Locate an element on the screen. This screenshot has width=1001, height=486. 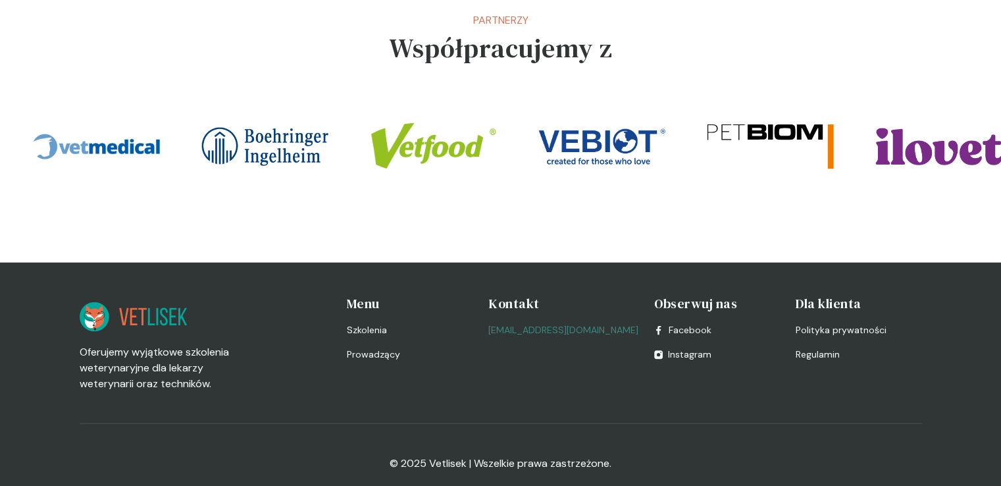
p: Oferujemy wyjątkowe szkolenia weterynaryjne dla lekarzy weterynarii oraz techników. is located at coordinates (163, 368).